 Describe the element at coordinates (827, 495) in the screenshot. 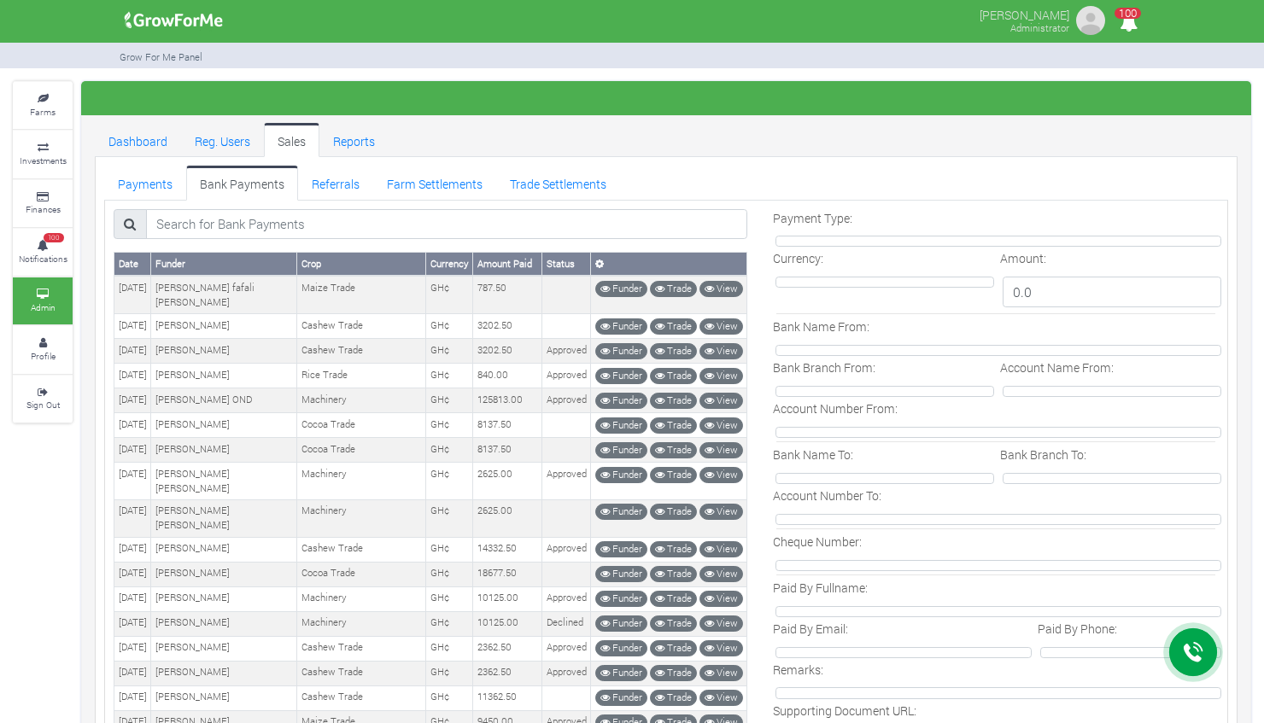

I see `label: Account Number To:` at that location.